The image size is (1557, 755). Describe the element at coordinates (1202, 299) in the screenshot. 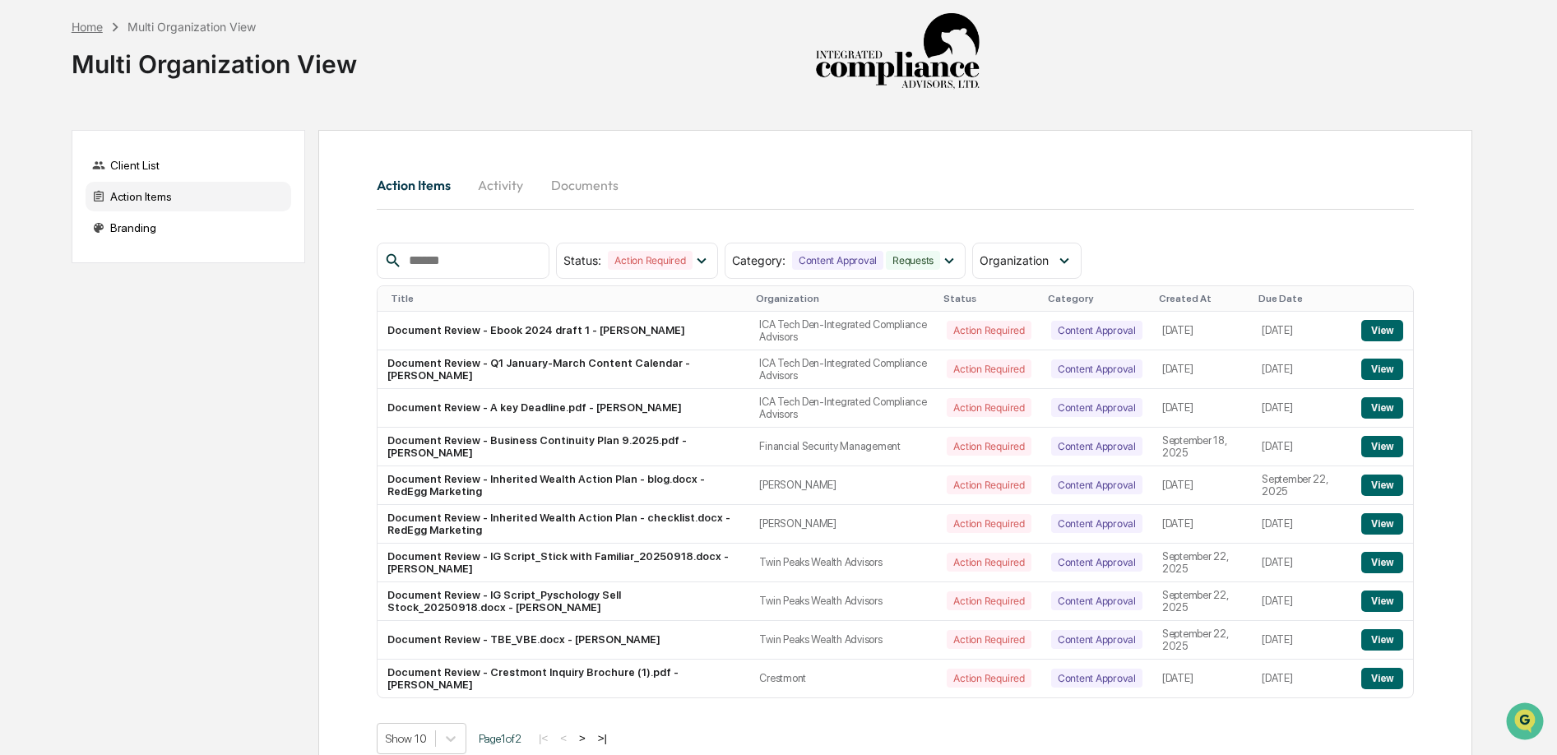

I see `div: Created At` at that location.